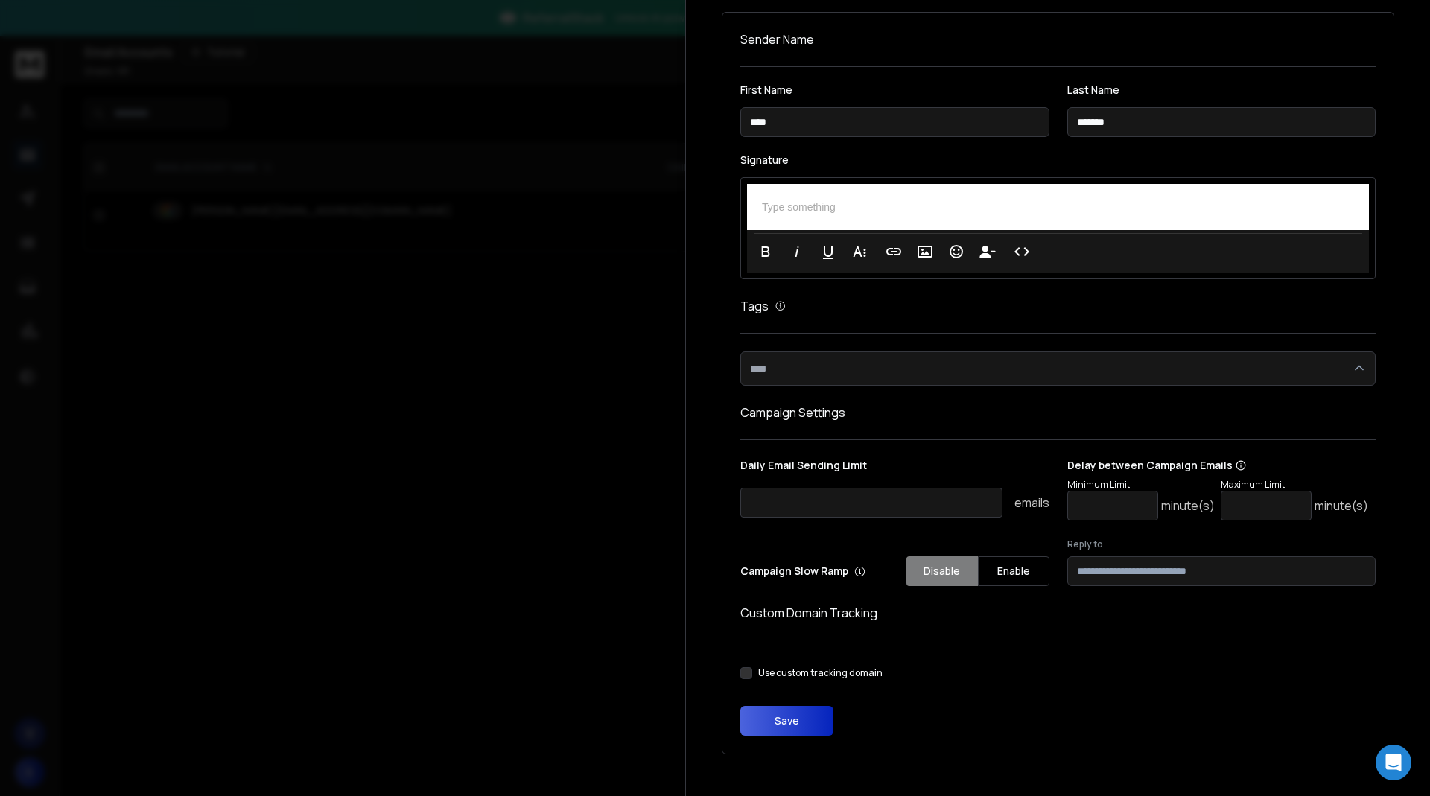 The height and width of the screenshot is (796, 1430). Describe the element at coordinates (1295, 485) in the screenshot. I see `p: Maximum Limit` at that location.